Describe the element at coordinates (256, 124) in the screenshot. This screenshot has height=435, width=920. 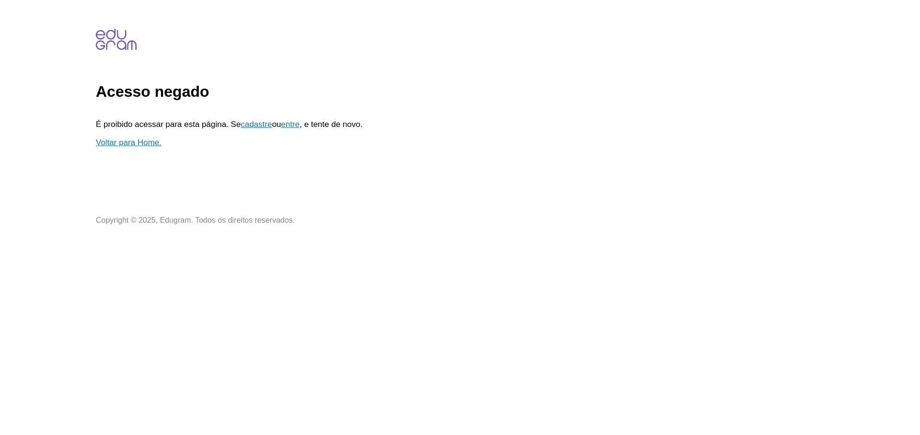
I see `a: cadastre` at that location.